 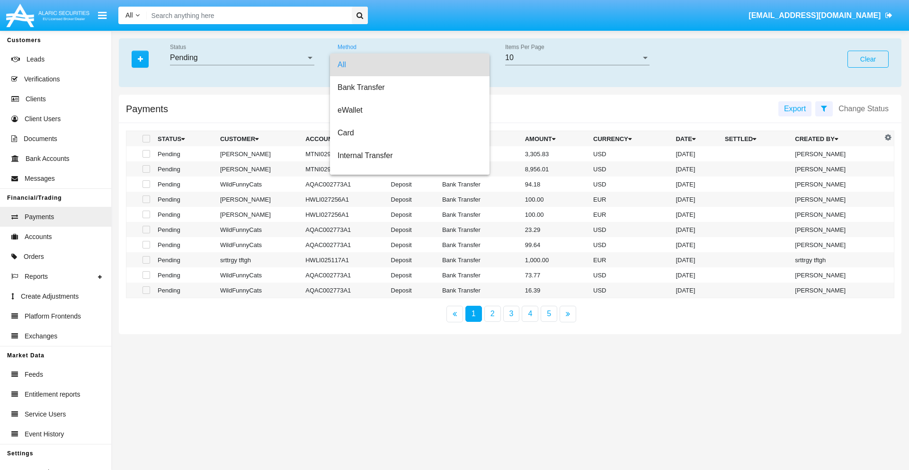 I want to click on span: eWallet, so click(x=410, y=110).